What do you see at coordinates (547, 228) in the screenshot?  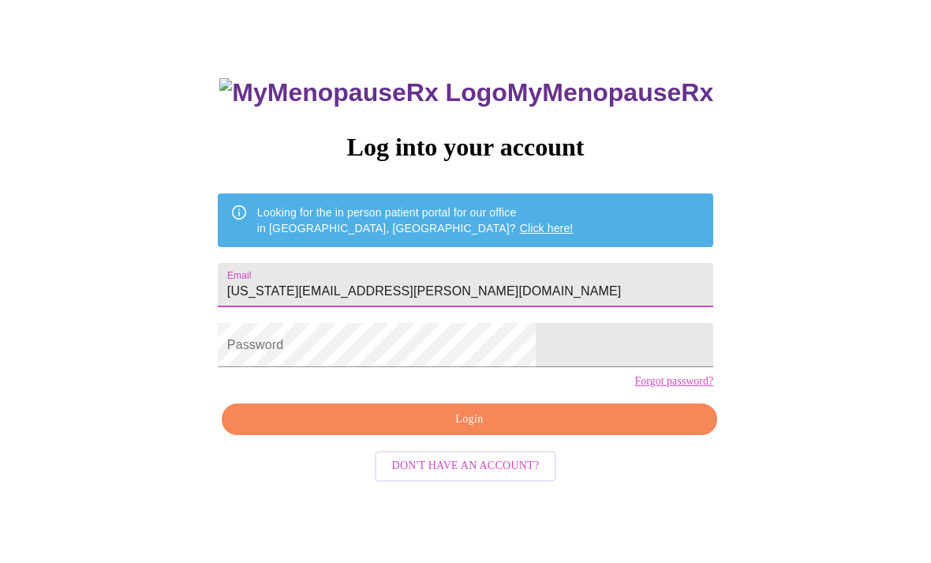 I see `a: Click here!` at bounding box center [547, 228].